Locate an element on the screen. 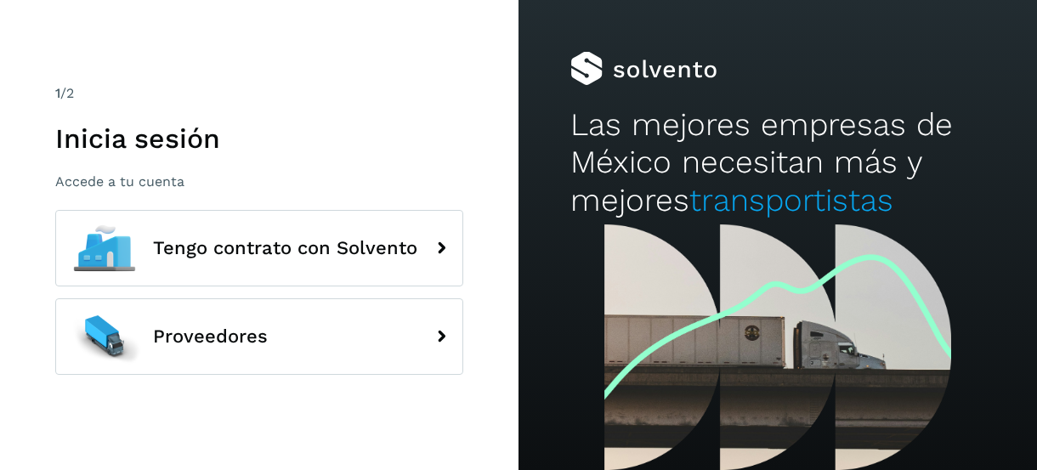 The height and width of the screenshot is (470, 1037). span: transportistas is located at coordinates (791, 200).